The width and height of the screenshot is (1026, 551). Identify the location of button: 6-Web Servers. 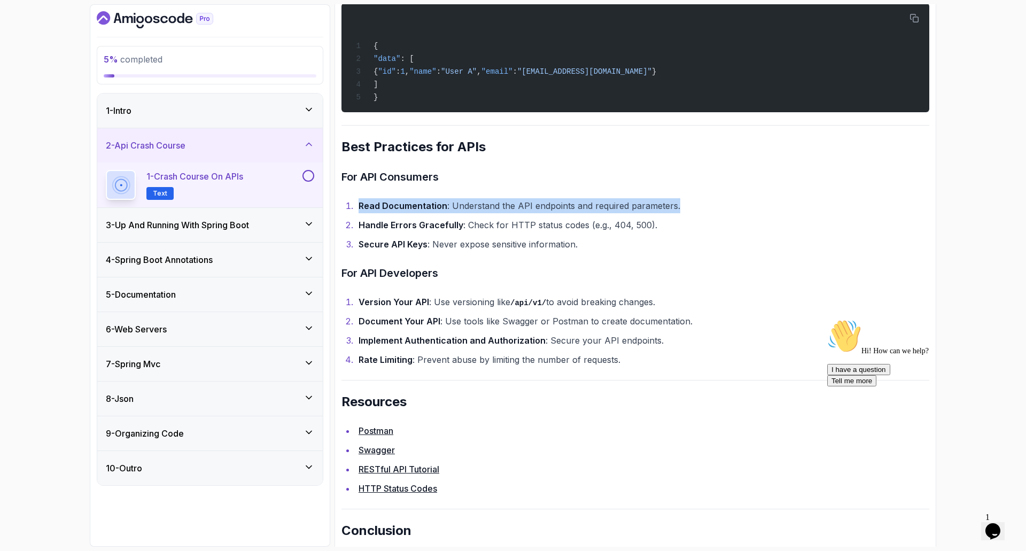
(210, 329).